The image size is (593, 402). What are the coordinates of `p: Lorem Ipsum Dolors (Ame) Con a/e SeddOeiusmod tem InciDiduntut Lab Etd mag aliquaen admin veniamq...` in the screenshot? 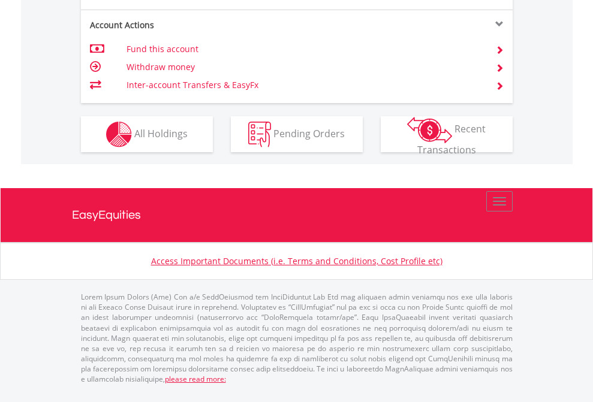 It's located at (297, 338).